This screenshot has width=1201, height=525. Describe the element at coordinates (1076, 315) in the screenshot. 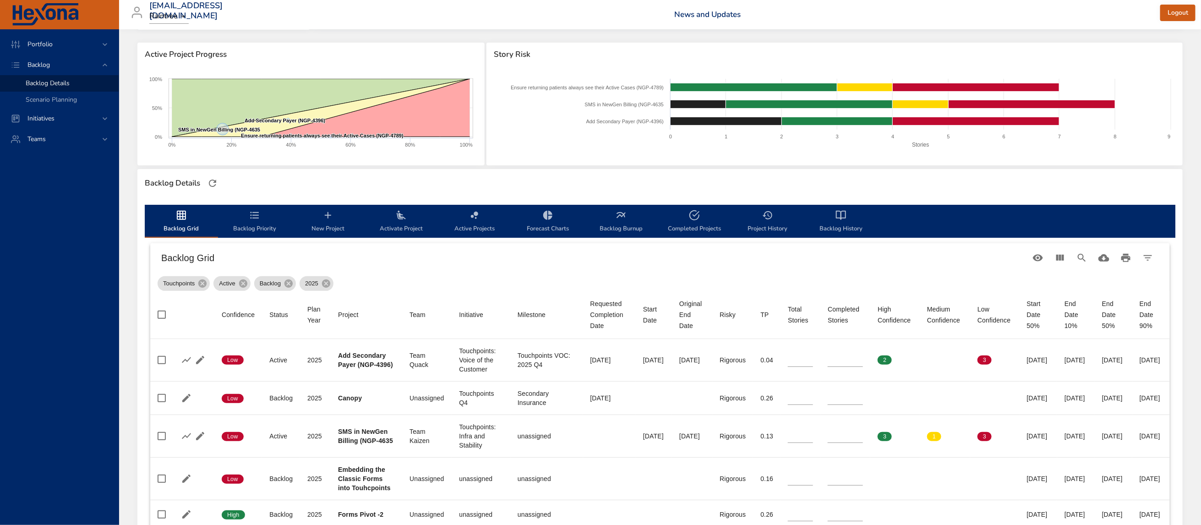

I see `div: End Date 10%` at that location.